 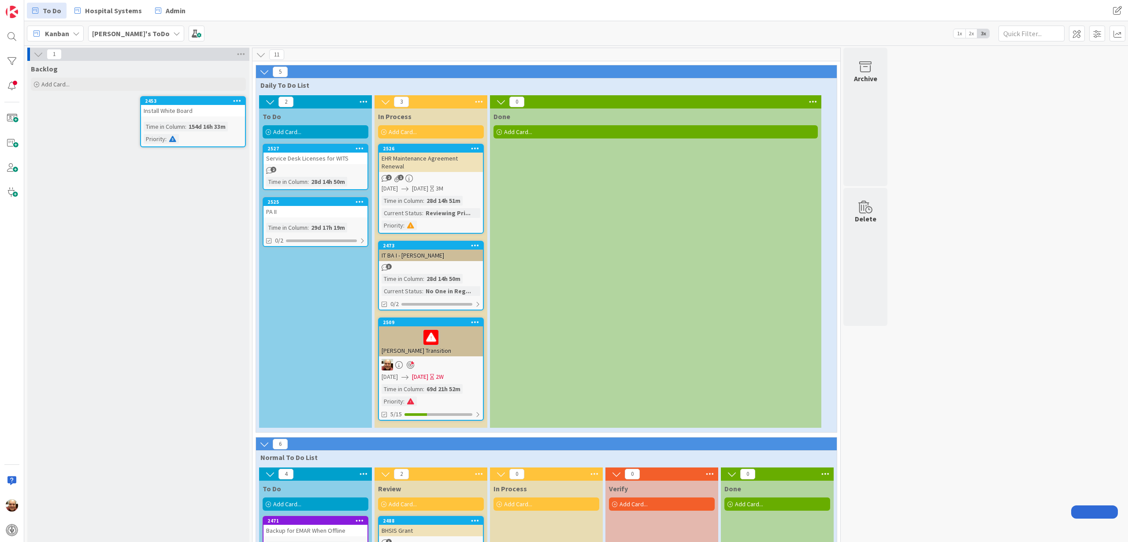 I want to click on div: 2525PA II, so click(x=316, y=208).